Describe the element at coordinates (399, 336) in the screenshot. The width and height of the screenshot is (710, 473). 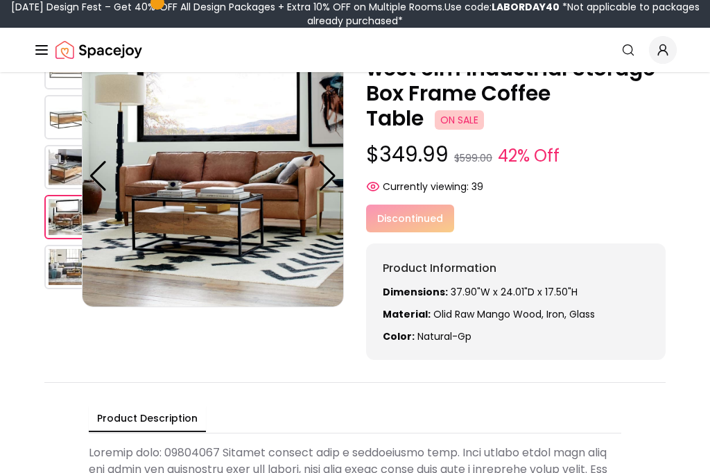
I see `strong: Color:` at that location.